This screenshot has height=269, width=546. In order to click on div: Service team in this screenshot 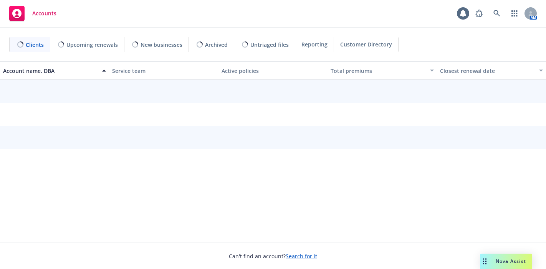, I will do `click(164, 71)`.